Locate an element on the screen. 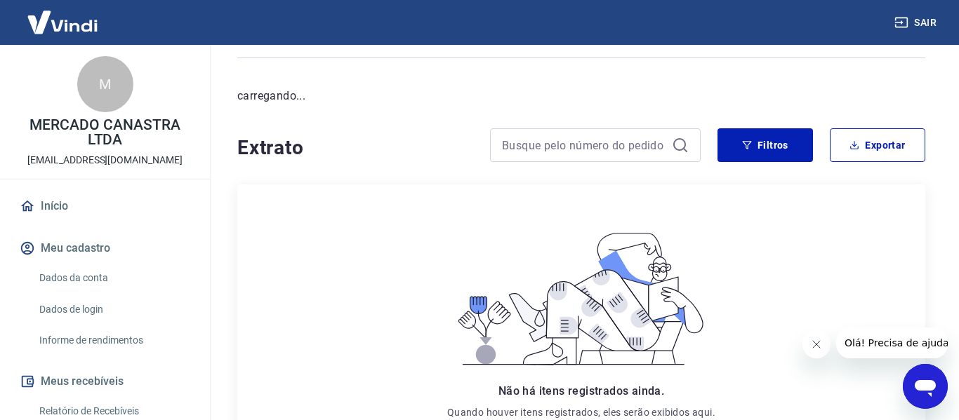 Image resolution: width=959 pixels, height=420 pixels. p: Quando houver itens registrados, eles serão exibidos aqui. is located at coordinates (581, 413).